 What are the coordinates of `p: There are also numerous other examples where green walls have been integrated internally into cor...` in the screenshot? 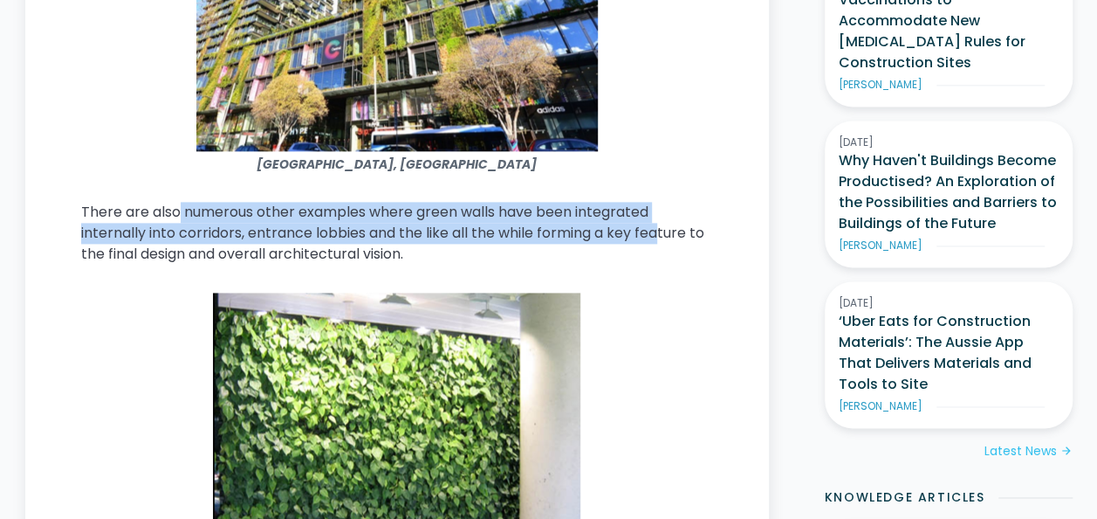 It's located at (397, 233).